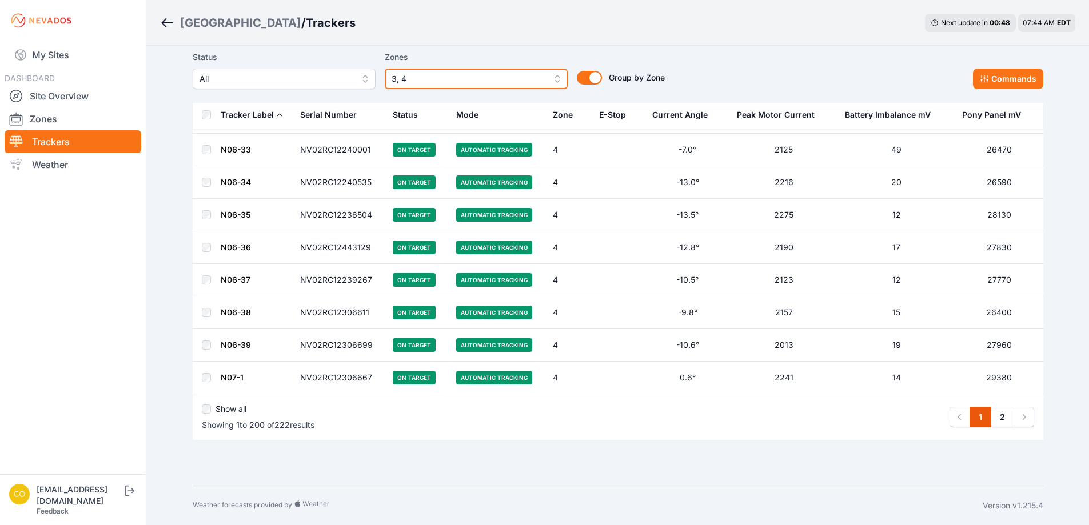  I want to click on td: 27770, so click(999, 280).